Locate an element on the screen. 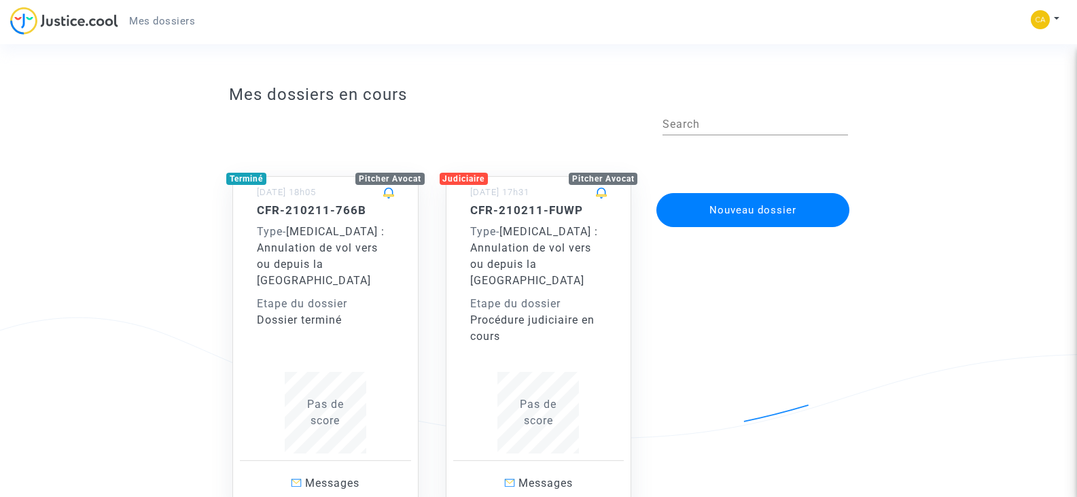 This screenshot has width=1077, height=497. h3: Mes dossiers en cours is located at coordinates (538, 94).